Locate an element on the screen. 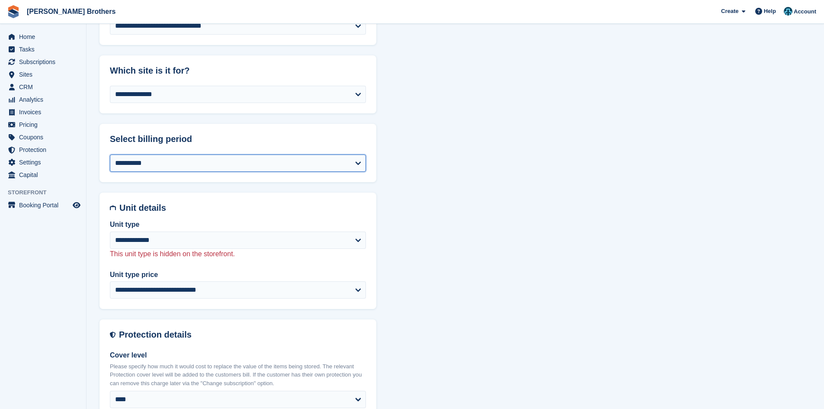 The image size is (824, 409). a: Preview store is located at coordinates (77, 205).